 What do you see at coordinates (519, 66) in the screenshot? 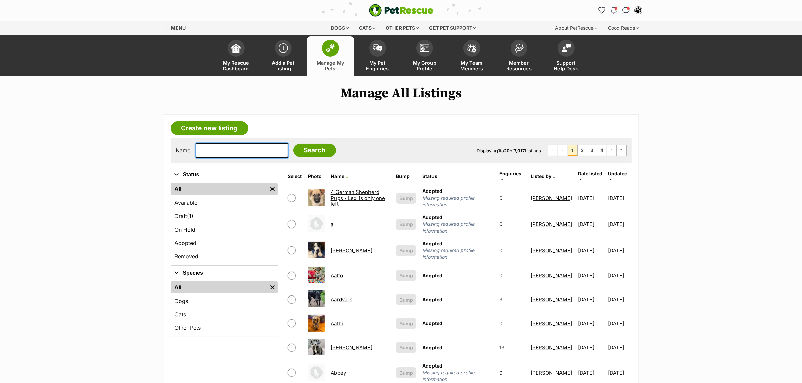
I see `span: Member Resources` at bounding box center [519, 66].